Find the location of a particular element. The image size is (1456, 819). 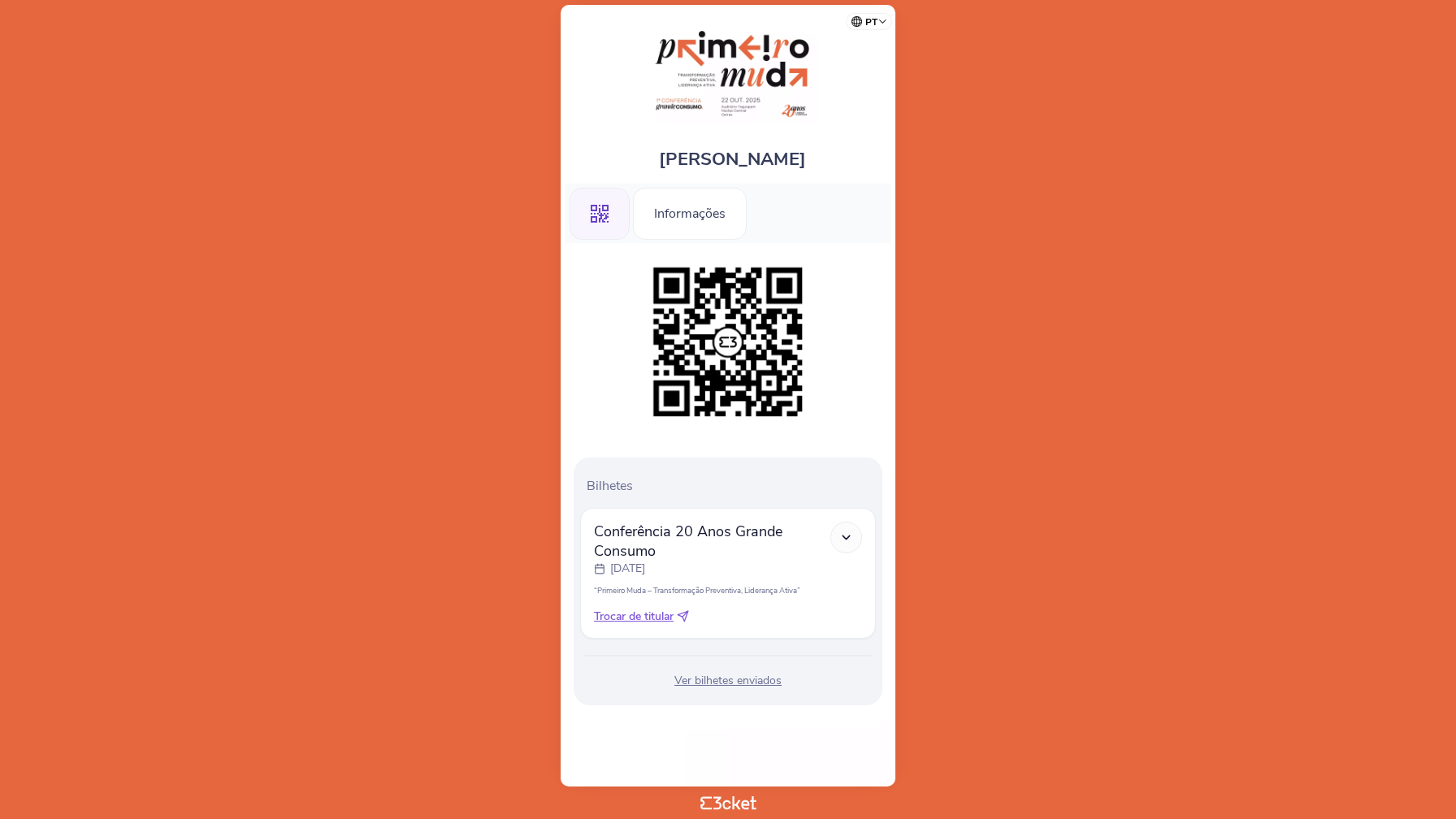

img: Primeiro Muda - Conferência 20 Anos Grande Consumo is located at coordinates (728, 72).